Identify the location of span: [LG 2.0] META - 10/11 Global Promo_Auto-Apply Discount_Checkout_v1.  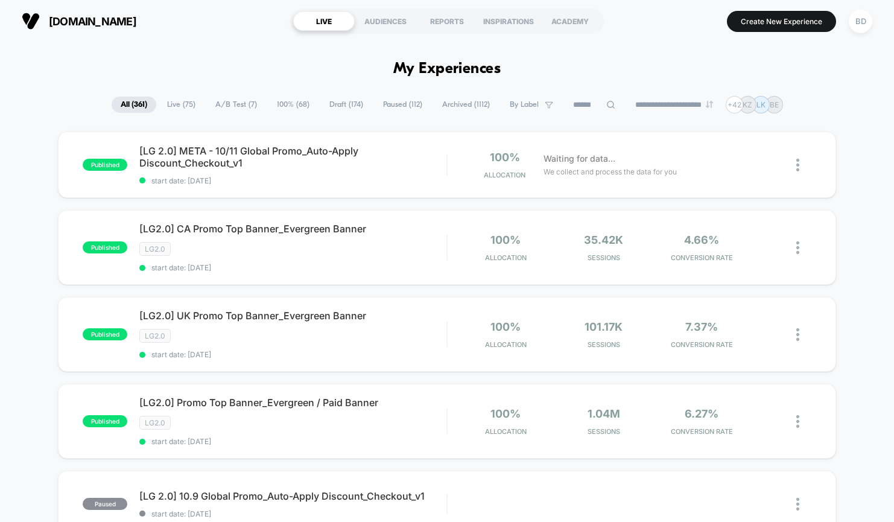
(293, 157).